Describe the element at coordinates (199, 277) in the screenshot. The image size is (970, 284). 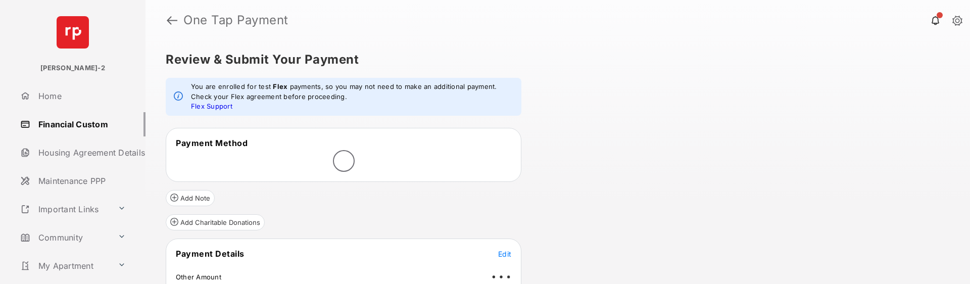
I see `td: Other Amount` at that location.